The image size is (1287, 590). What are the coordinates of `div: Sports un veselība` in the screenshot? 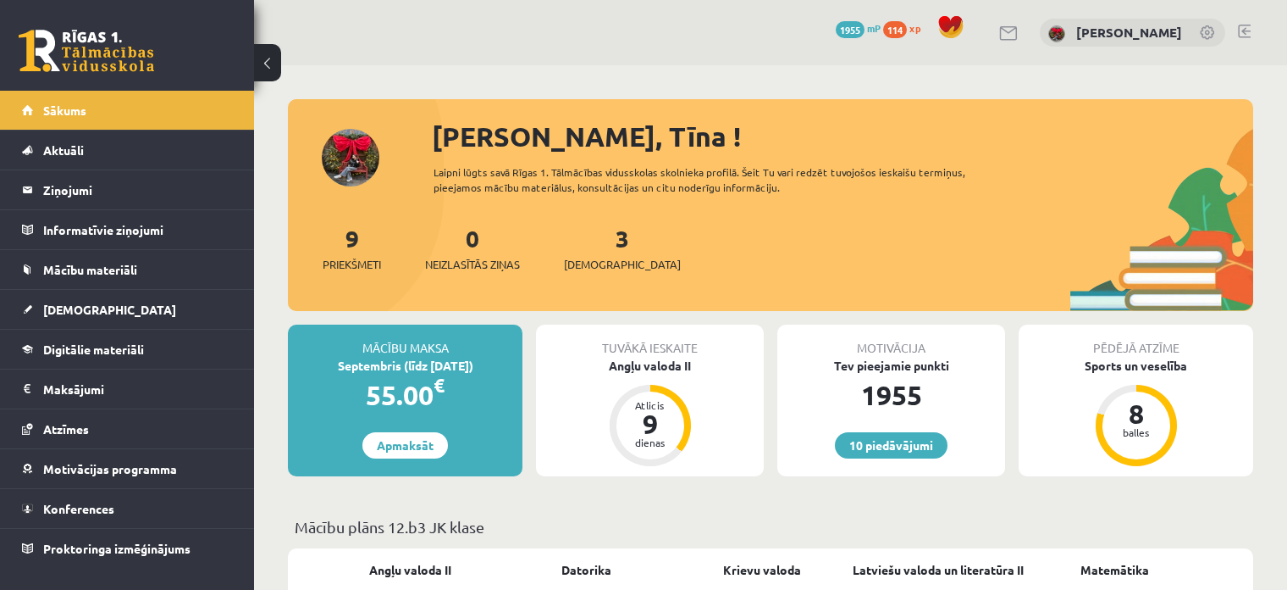 It's located at (1136, 365).